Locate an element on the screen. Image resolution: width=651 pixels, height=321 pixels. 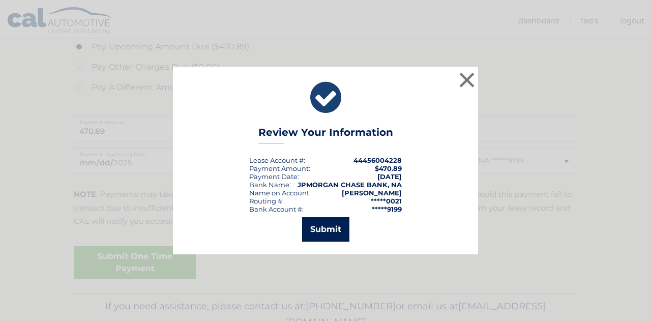
span: Payment Date is located at coordinates (273, 177).